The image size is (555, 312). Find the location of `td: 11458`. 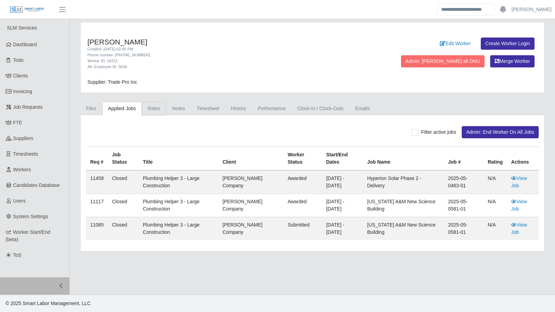

td: 11458 is located at coordinates (97, 182).